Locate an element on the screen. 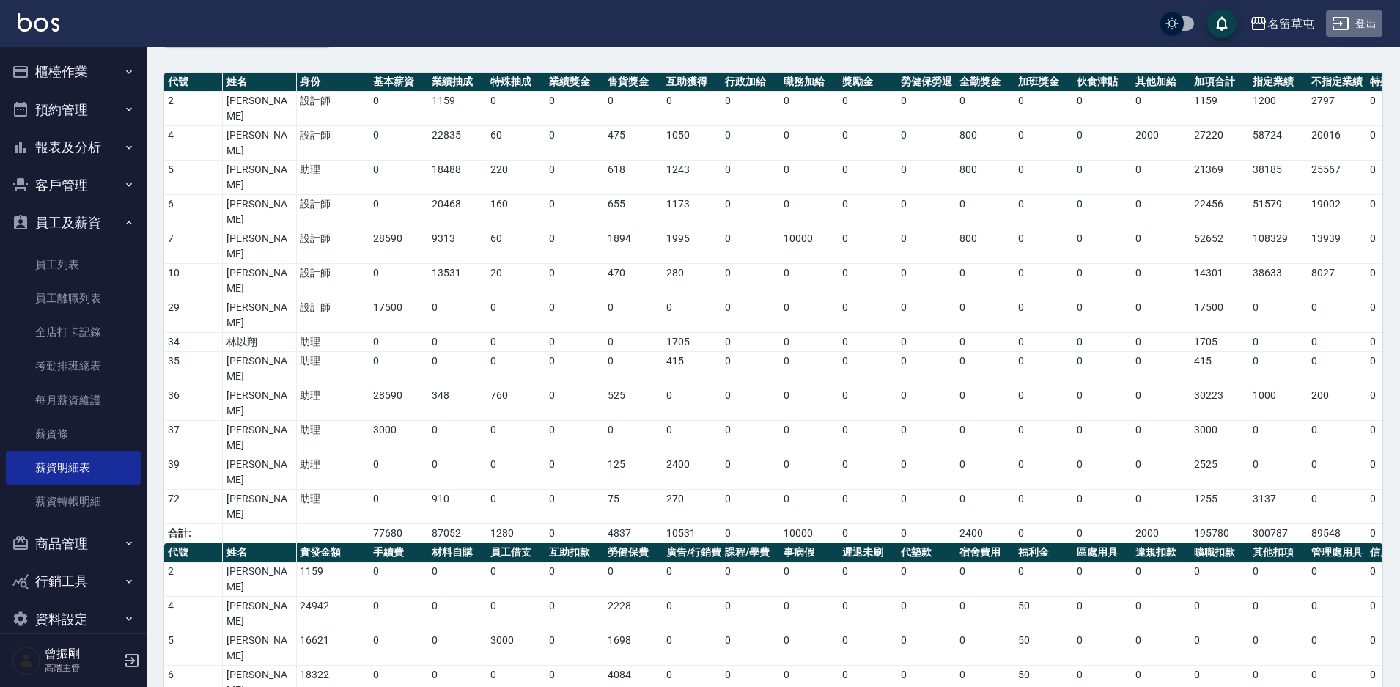 The height and width of the screenshot is (687, 1400). td: 52652 is located at coordinates (1219, 246).